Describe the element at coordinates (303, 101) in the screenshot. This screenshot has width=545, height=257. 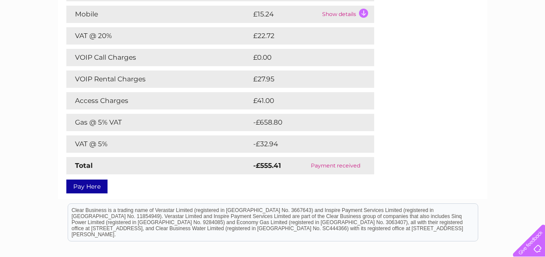
I see `td: £41.00` at that location.